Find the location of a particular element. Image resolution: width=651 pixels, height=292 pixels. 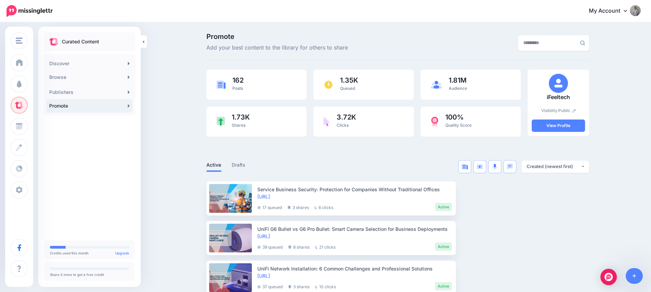

li: 17 queued is located at coordinates (270, 207).